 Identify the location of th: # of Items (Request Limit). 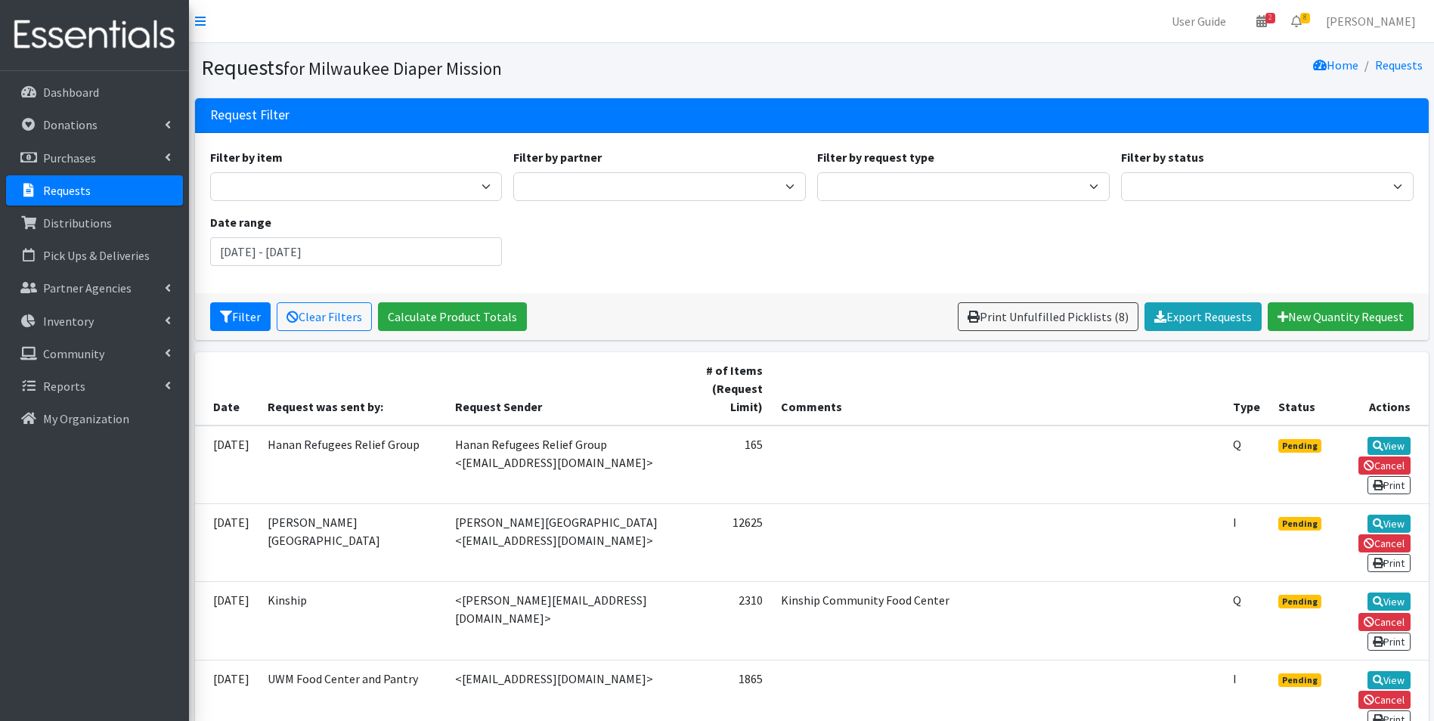
(725, 389).